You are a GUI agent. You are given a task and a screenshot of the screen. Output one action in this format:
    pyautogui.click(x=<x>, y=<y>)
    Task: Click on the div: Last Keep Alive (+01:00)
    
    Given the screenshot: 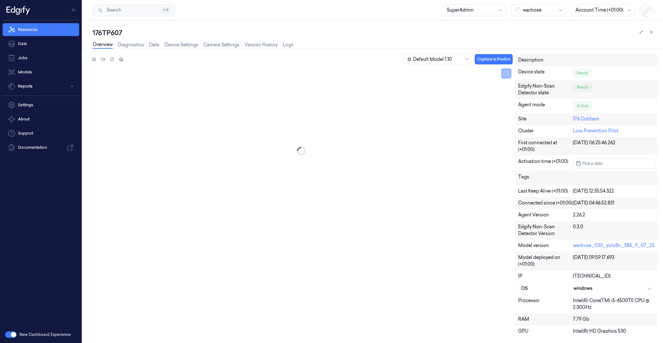 What is the action you would take?
    pyautogui.click(x=545, y=191)
    